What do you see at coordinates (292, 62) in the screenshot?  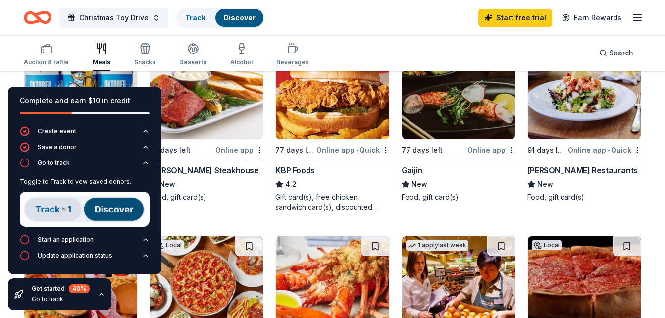 I see `div: Beverages` at bounding box center [292, 62].